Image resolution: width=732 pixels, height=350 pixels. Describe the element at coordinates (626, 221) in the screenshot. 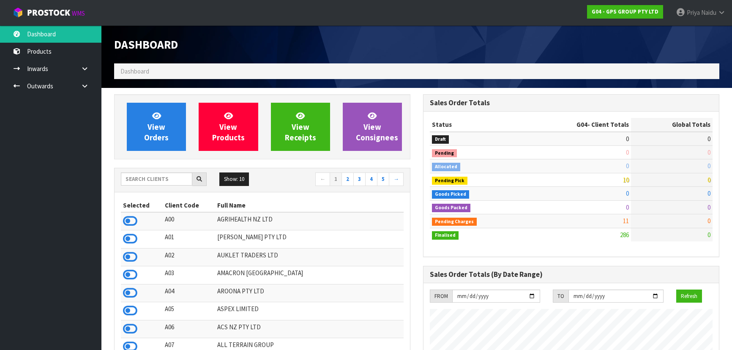

I see `span: 11` at that location.